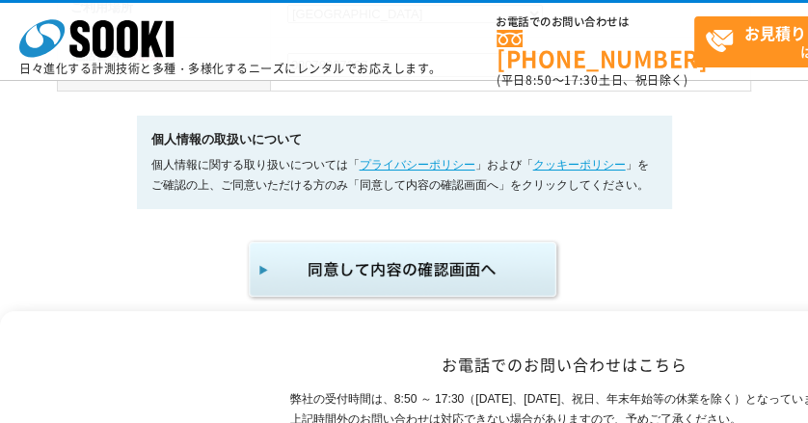 Image resolution: width=808 pixels, height=423 pixels. I want to click on p: 個人情報に関する取り扱いについては「 」および「 」をご確認の上、ご同意いただける方のみ「同意して内容の確認画面へ」をクリックしてください。, so click(404, 175).